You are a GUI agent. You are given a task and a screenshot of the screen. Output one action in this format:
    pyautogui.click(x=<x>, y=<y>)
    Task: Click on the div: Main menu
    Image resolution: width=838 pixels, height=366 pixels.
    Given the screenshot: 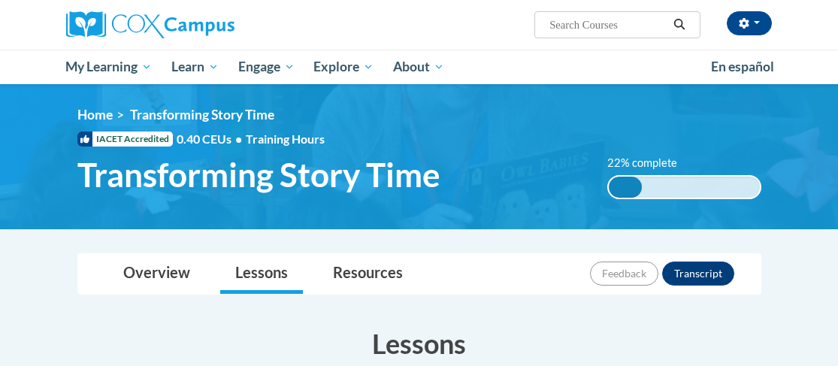 What is the action you would take?
    pyautogui.click(x=420, y=67)
    